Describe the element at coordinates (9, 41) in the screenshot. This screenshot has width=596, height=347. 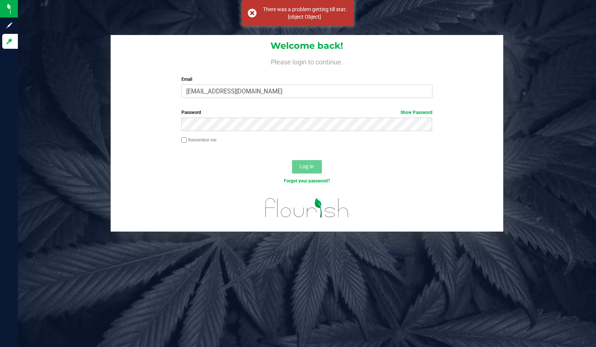
I see `inline-svg: Log in` at that location.